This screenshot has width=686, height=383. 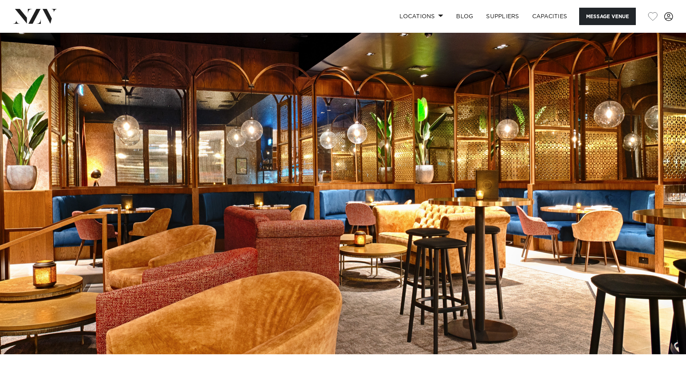 What do you see at coordinates (550, 16) in the screenshot?
I see `a: Capacities` at bounding box center [550, 16].